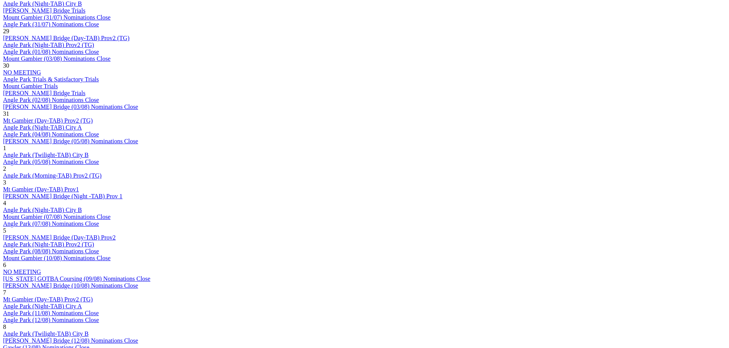 This screenshot has width=729, height=348. I want to click on a: Angle Park (31/07) Nominations Close, so click(51, 24).